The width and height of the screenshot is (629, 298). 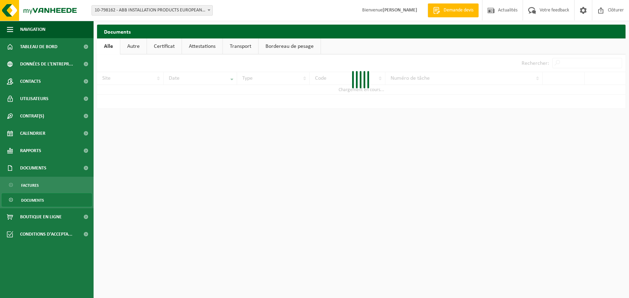 I want to click on span: Contrat(s), so click(x=32, y=116).